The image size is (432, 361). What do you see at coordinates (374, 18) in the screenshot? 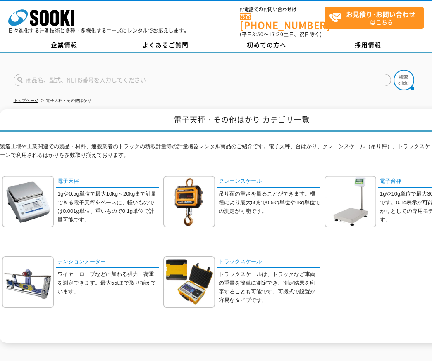
I see `a: お見積り･お問い合わせはこちら` at bounding box center [374, 18].